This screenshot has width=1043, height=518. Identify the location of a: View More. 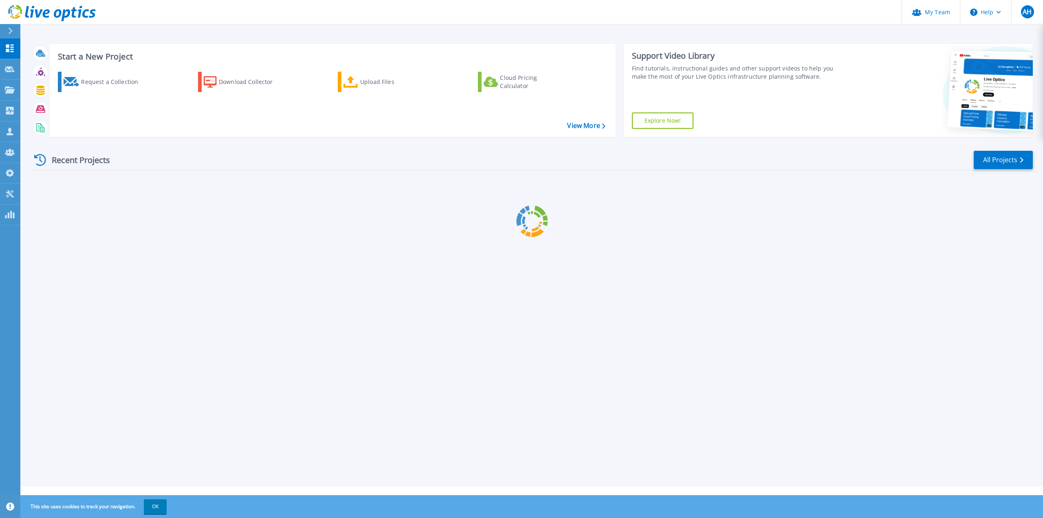
(586, 125).